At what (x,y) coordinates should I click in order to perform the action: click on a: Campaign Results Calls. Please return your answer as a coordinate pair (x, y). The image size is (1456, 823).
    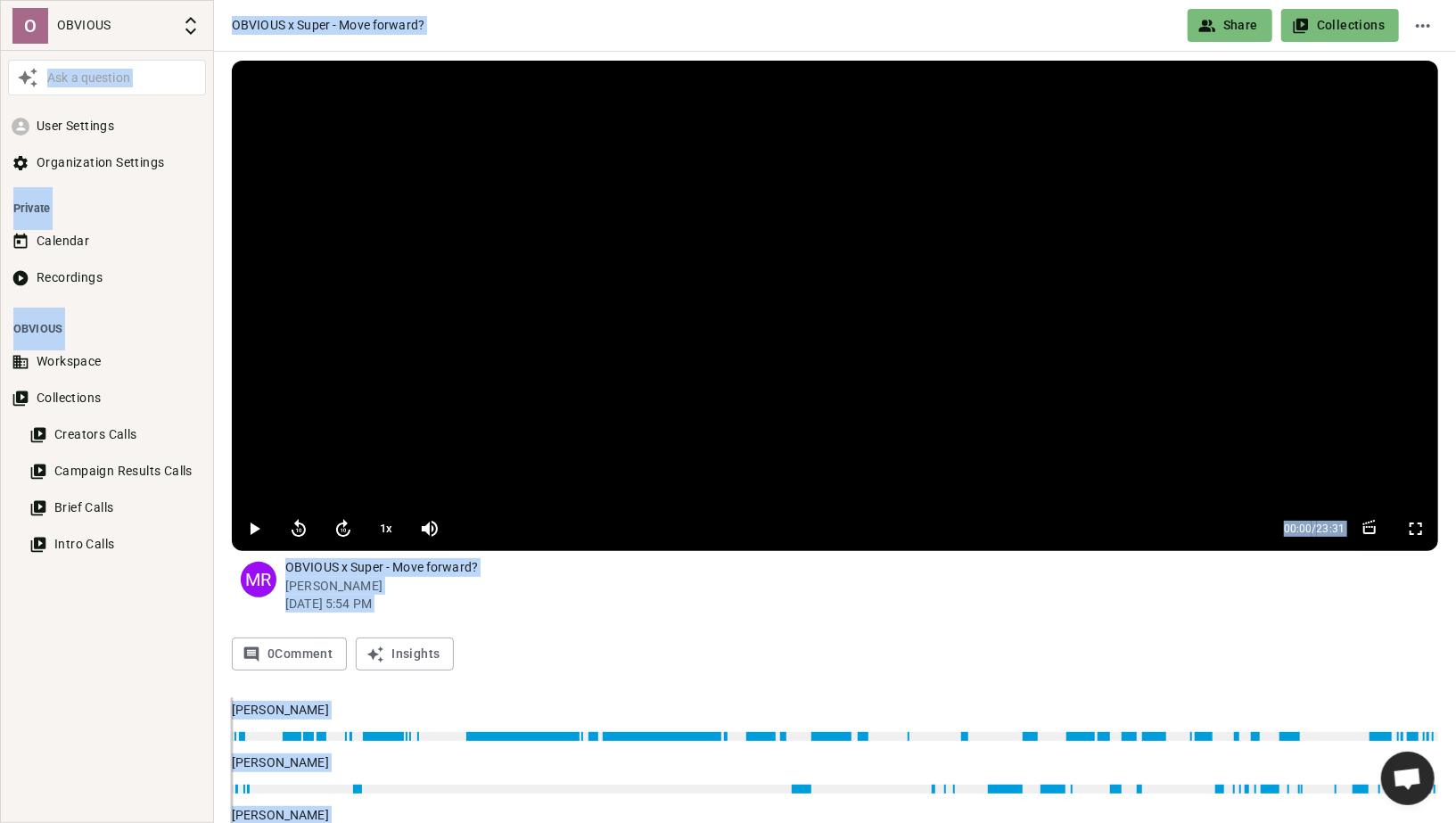
    Looking at the image, I should click on (116, 471).